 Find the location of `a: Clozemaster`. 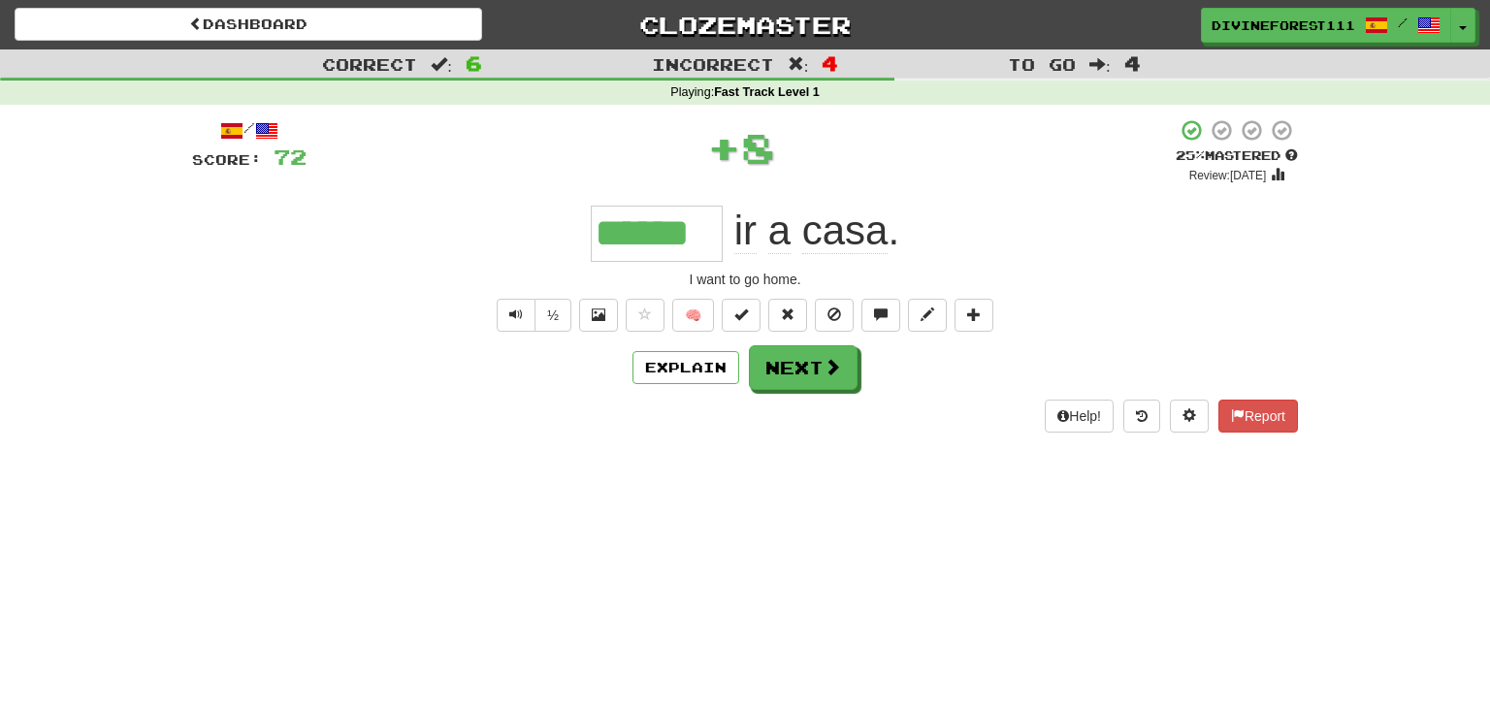

a: Clozemaster is located at coordinates (745, 24).